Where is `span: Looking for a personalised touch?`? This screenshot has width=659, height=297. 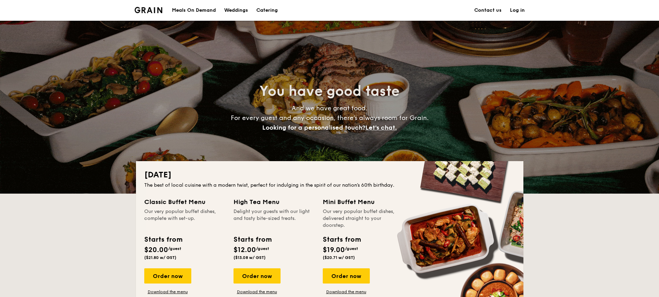
span: Looking for a personalised touch? is located at coordinates (314, 128).